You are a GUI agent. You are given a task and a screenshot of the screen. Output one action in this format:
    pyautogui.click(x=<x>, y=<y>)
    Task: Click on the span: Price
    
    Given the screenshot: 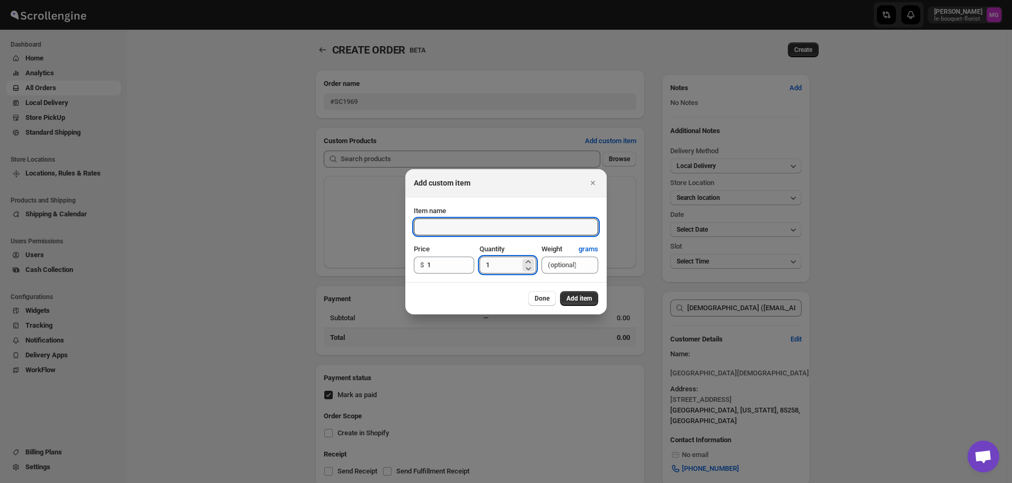 What is the action you would take?
    pyautogui.click(x=422, y=249)
    